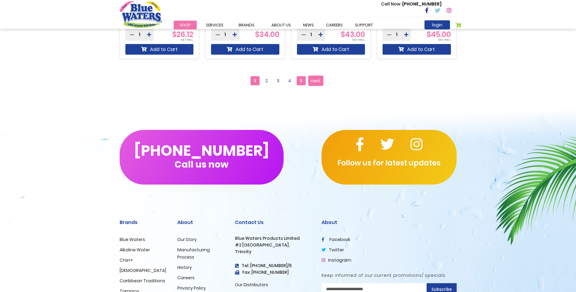 The width and height of the screenshot is (576, 292). Describe the element at coordinates (437, 25) in the screenshot. I see `a: login` at that location.